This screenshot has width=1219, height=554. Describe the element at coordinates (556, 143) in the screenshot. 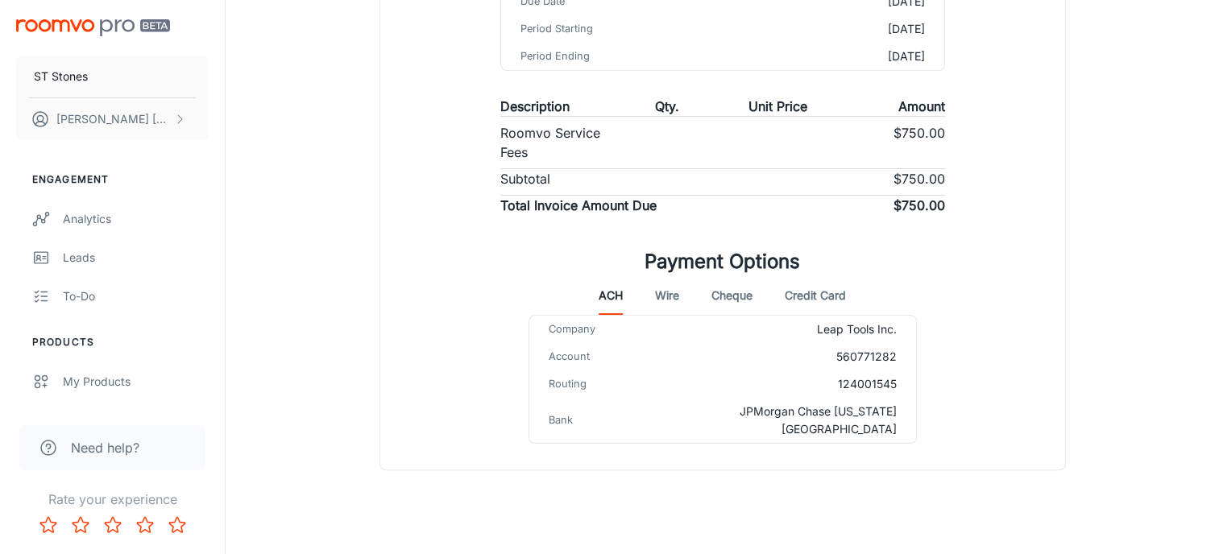

I see `p: Roomvo Service Fees` at that location.